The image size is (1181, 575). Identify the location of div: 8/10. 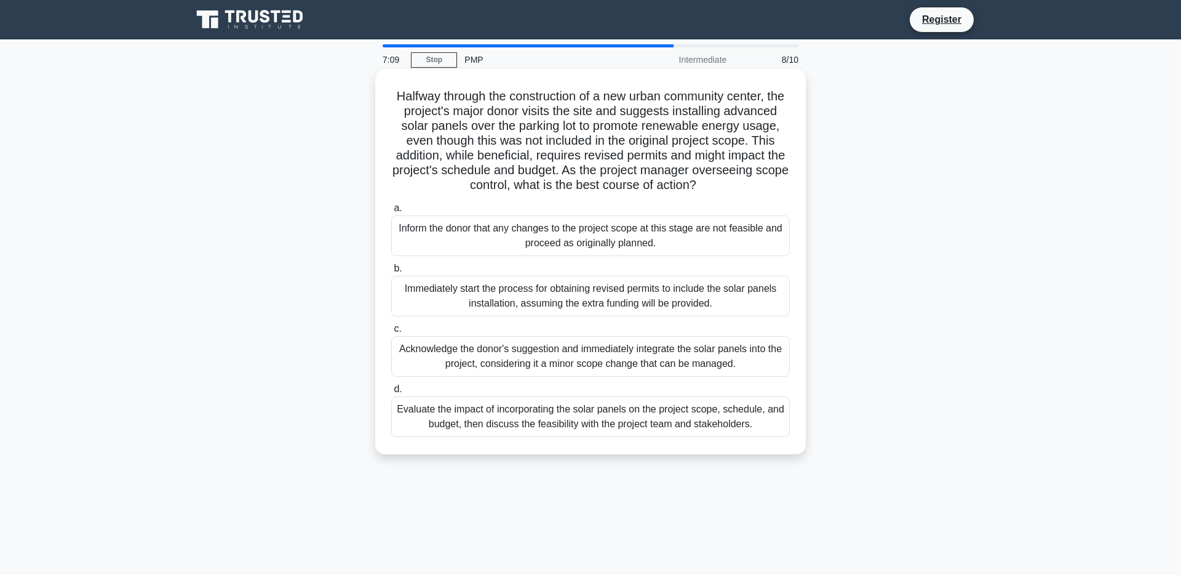
(770, 60).